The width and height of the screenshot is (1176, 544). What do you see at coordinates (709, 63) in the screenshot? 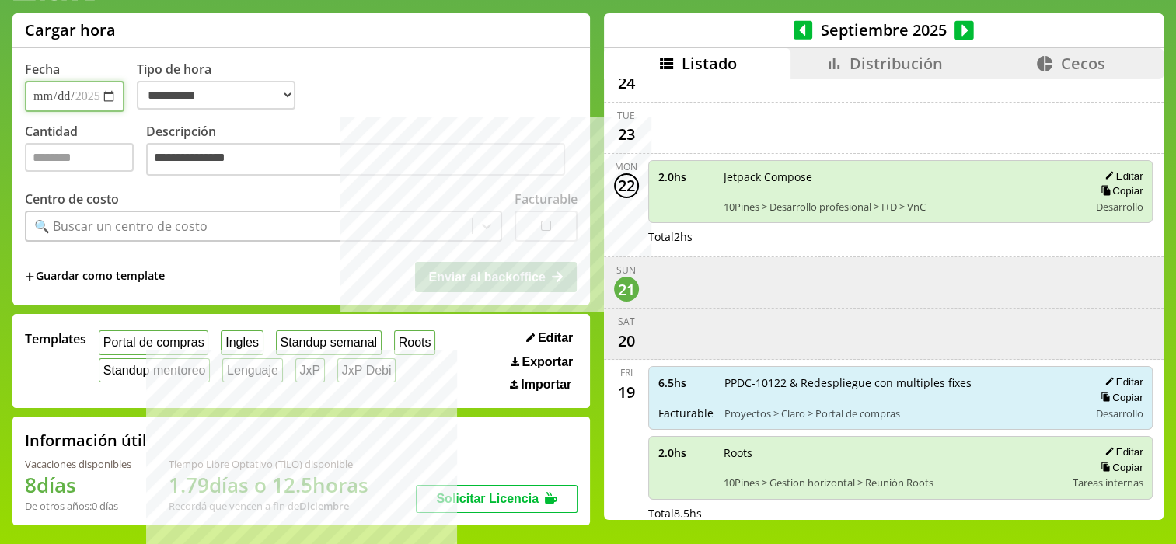
I see `span: Listado` at bounding box center [709, 63].